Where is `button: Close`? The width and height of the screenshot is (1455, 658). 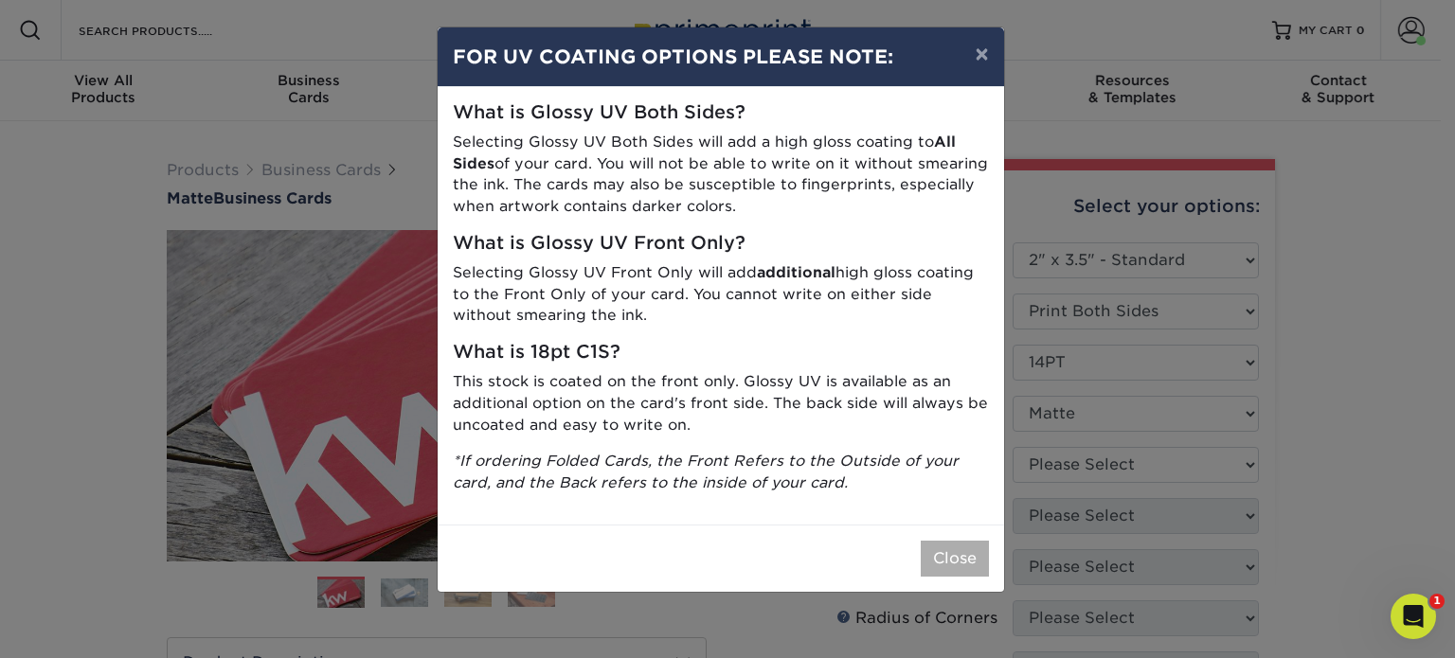 button: Close is located at coordinates (955, 559).